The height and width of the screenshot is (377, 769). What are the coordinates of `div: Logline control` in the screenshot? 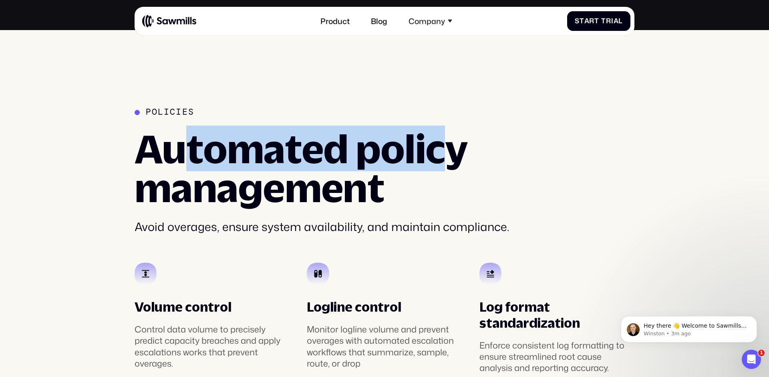 It's located at (385, 307).